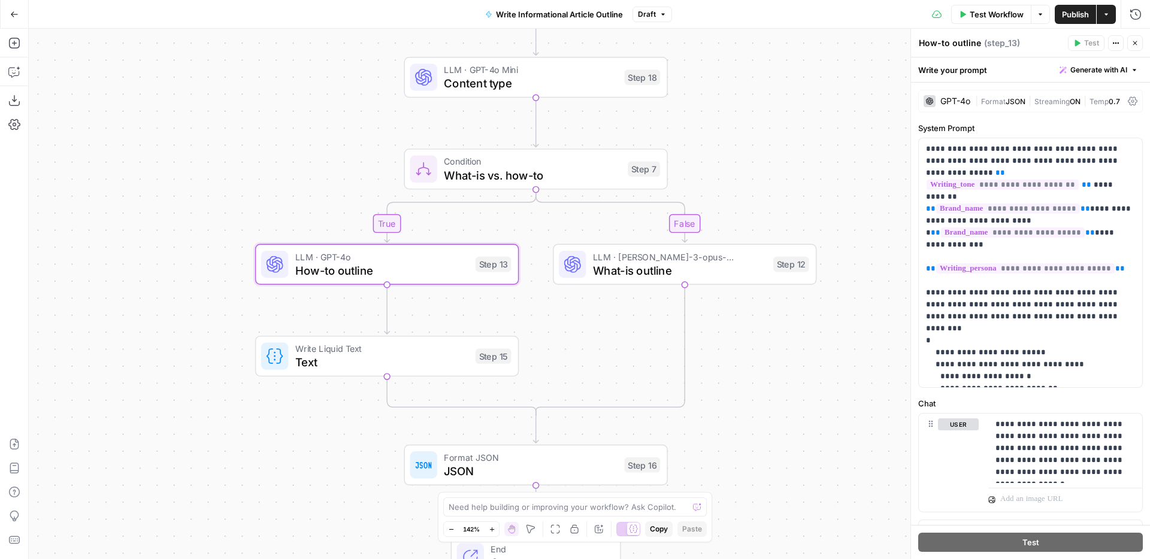 This screenshot has width=1150, height=559. Describe the element at coordinates (532, 175) in the screenshot. I see `span: What-is vs. how-to` at that location.